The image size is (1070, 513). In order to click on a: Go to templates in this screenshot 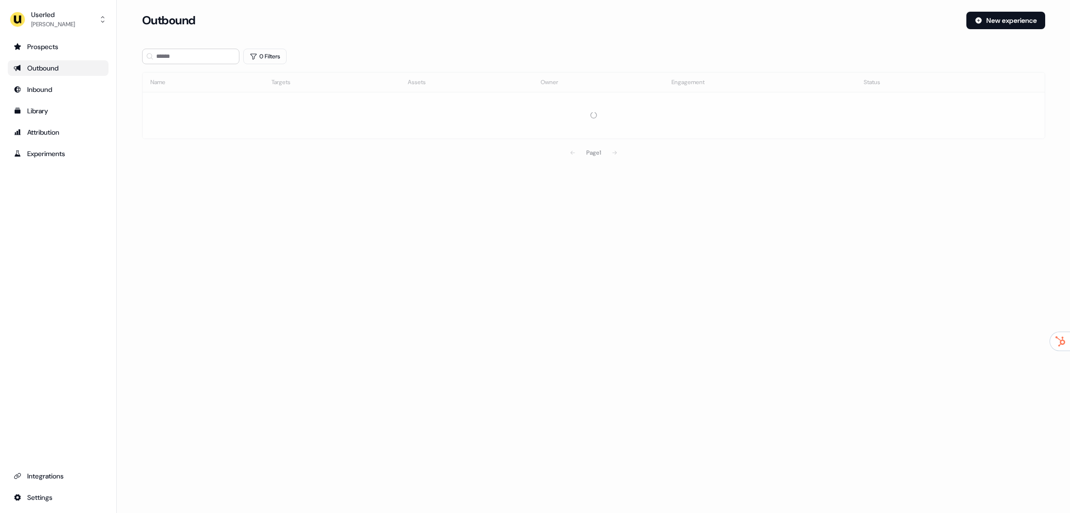, I will do `click(58, 111)`.